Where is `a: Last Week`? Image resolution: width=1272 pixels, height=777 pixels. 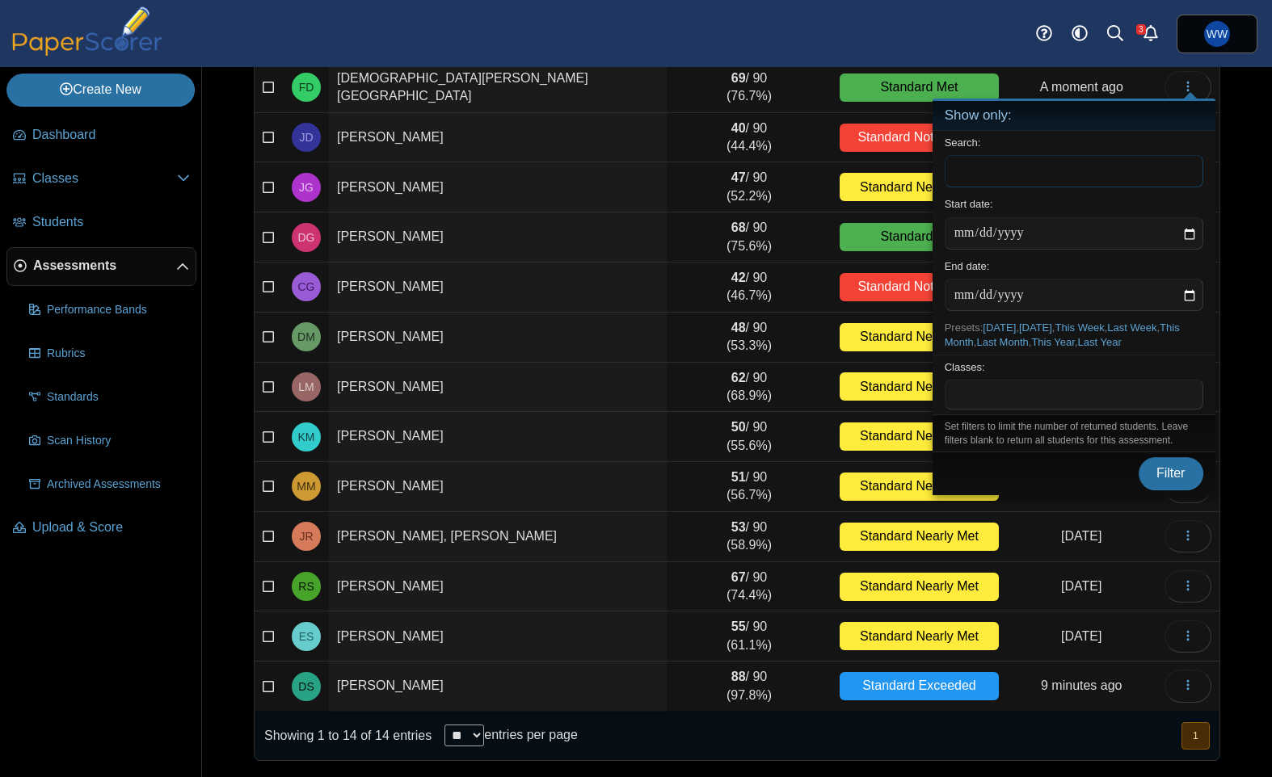
a: Last Week is located at coordinates (1131, 327).